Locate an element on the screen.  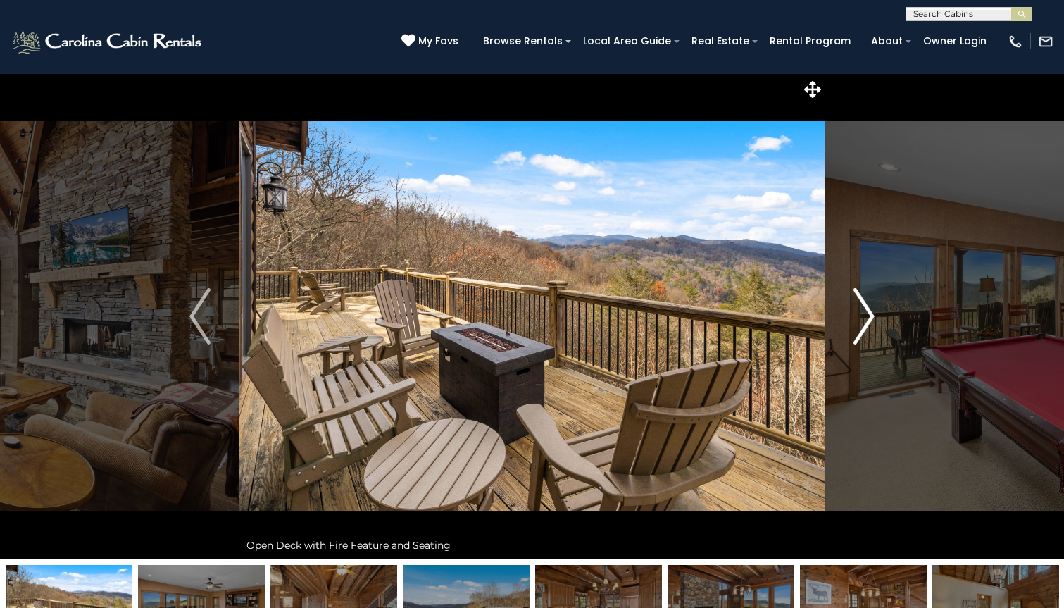
a: Rental Program is located at coordinates (810, 41).